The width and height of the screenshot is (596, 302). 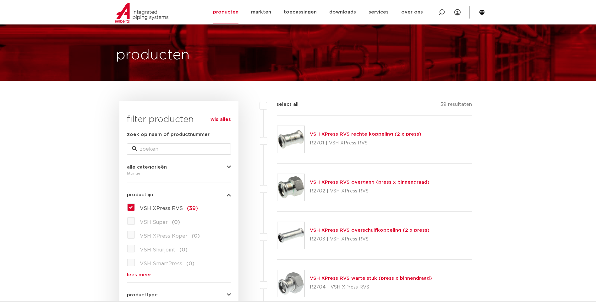 I want to click on a: VSH XPress RVS rechte koppeling (2 x press), so click(x=366, y=134).